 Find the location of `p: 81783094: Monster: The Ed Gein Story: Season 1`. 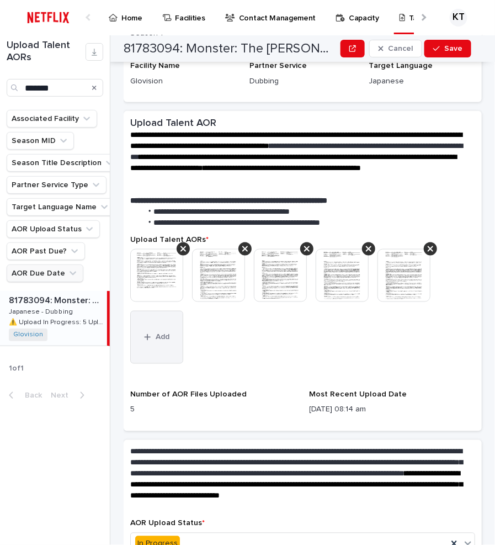

p: 81783094: Monster: The Ed Gein Story: Season 1 is located at coordinates (57, 299).